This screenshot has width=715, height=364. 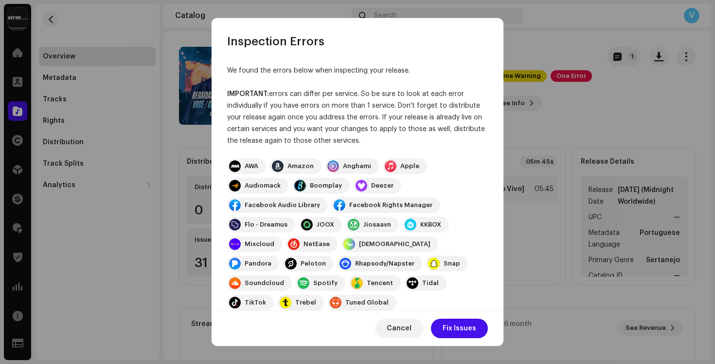 I want to click on div: Spotify, so click(x=326, y=283).